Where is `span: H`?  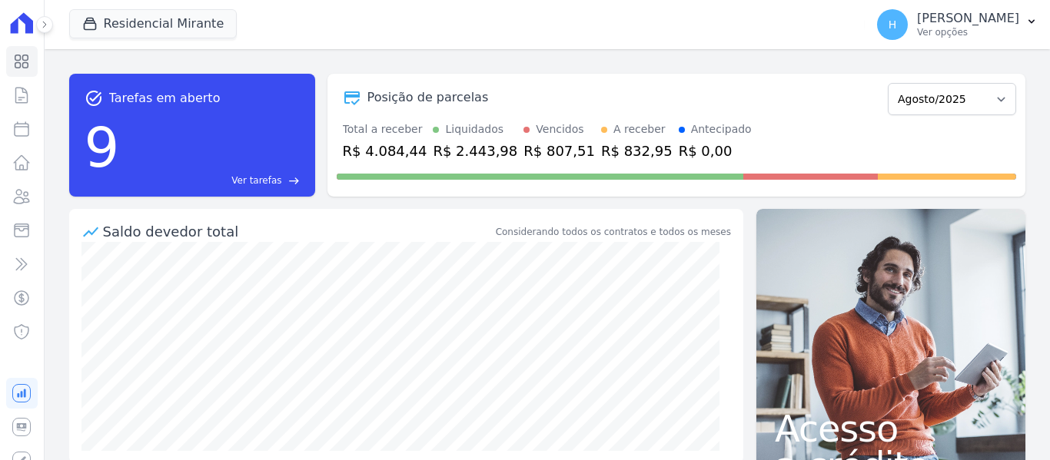 span: H is located at coordinates (892, 25).